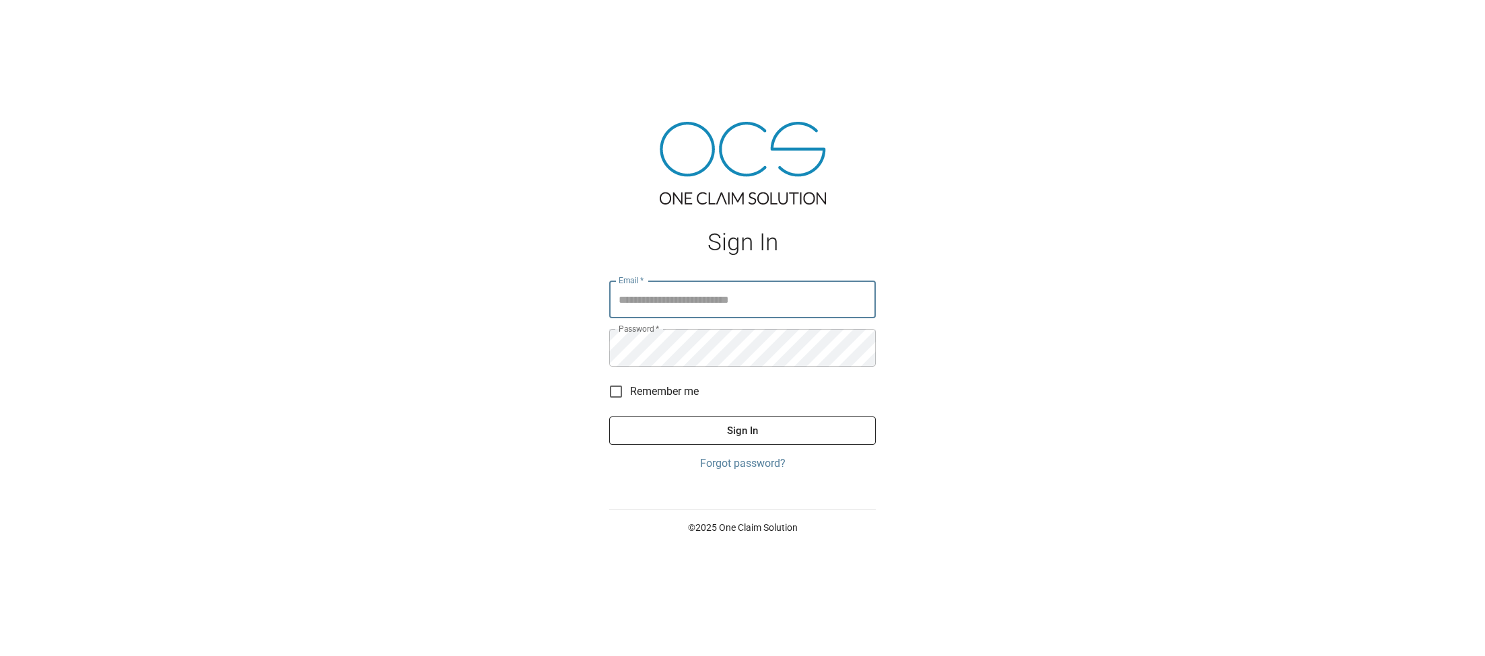 The image size is (1485, 656). I want to click on img: ocs-logo-white-transparent.png, so click(43, 22).